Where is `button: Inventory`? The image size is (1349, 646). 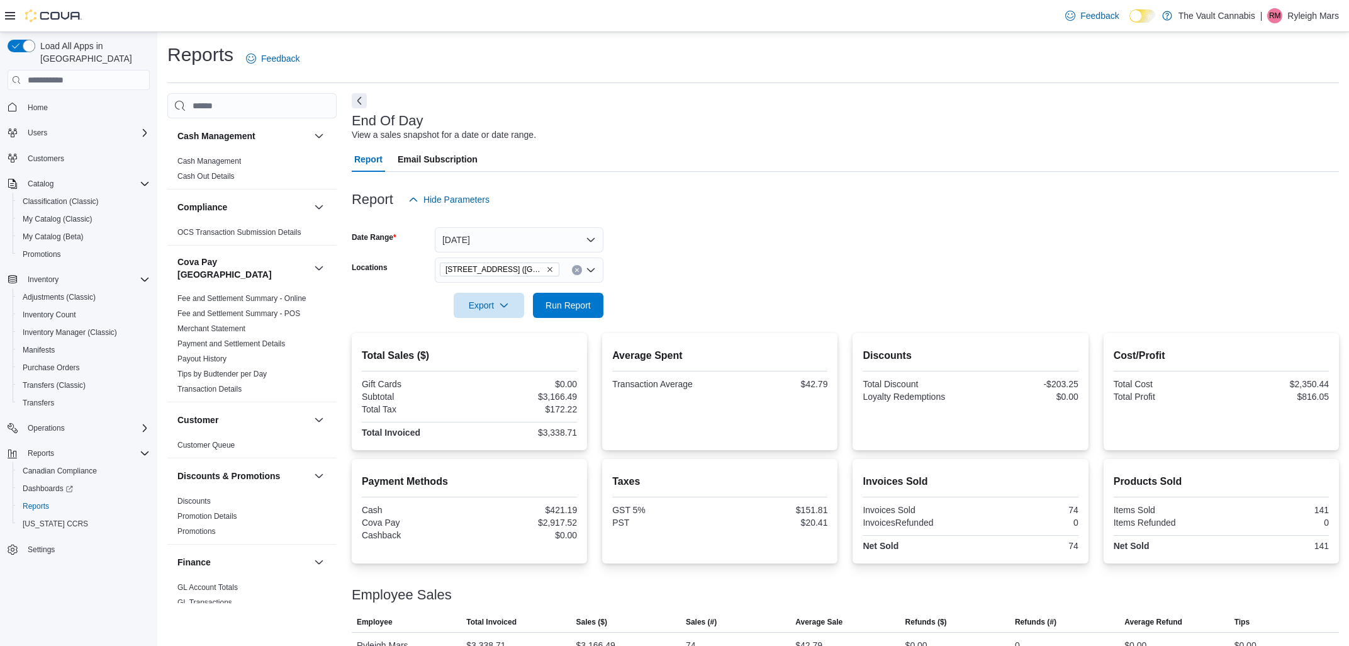
button: Inventory is located at coordinates (79, 279).